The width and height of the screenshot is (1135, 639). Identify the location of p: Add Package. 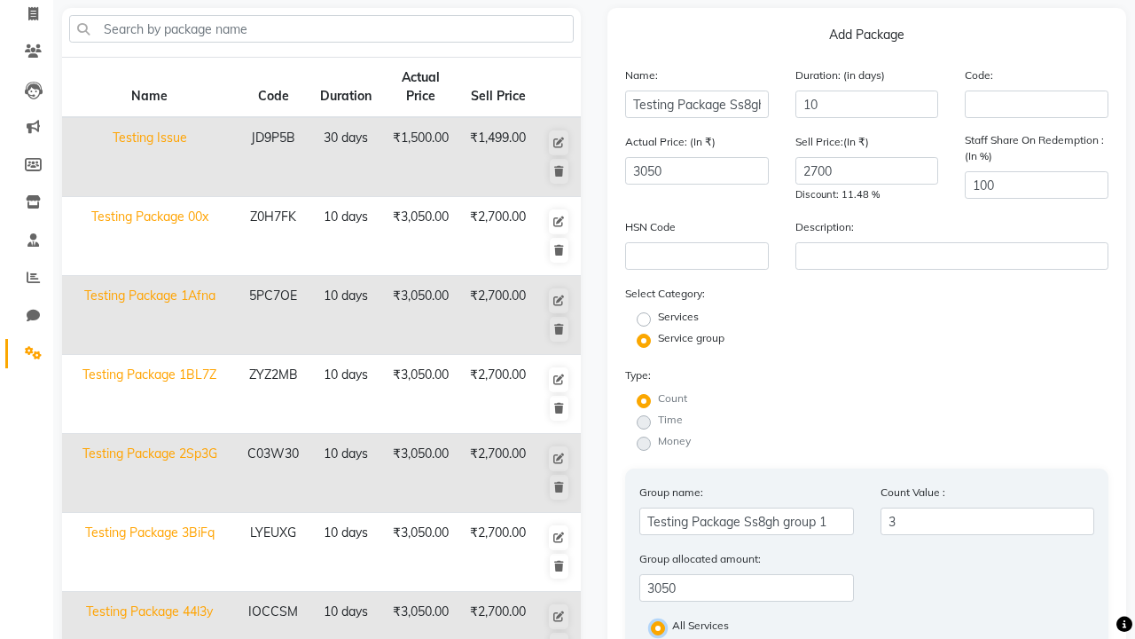
(867, 38).